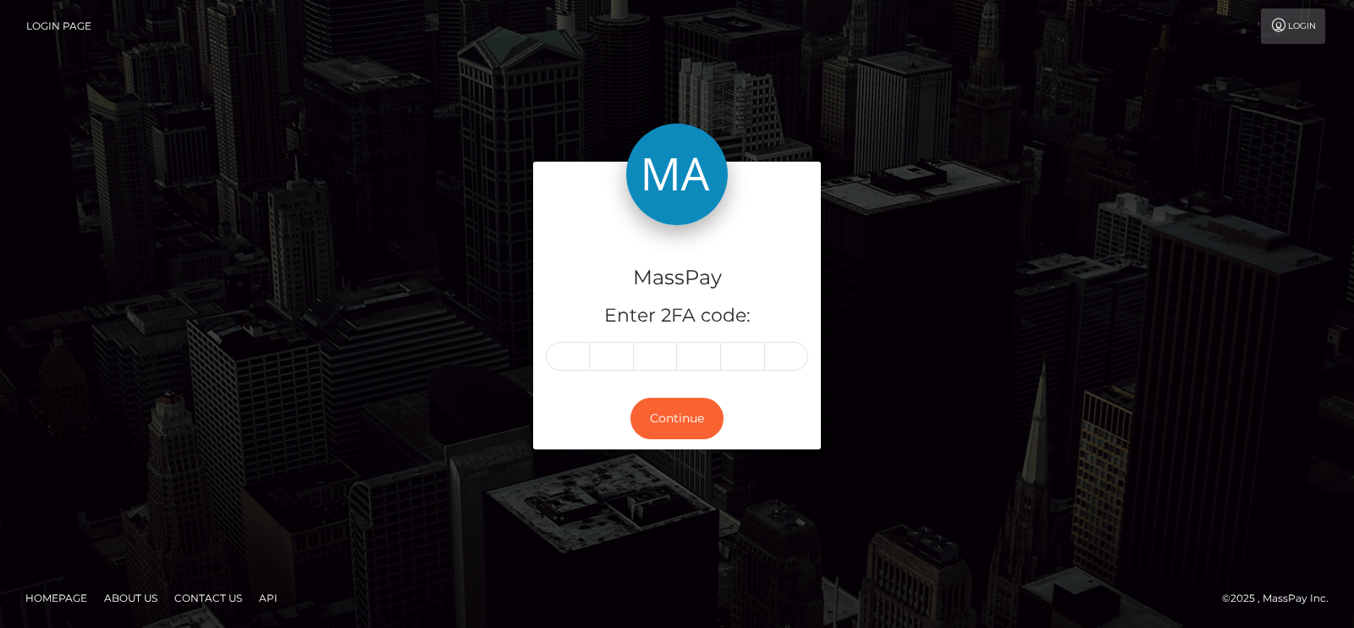 The image size is (1354, 628). What do you see at coordinates (208, 597) in the screenshot?
I see `a: Contact Us` at bounding box center [208, 597].